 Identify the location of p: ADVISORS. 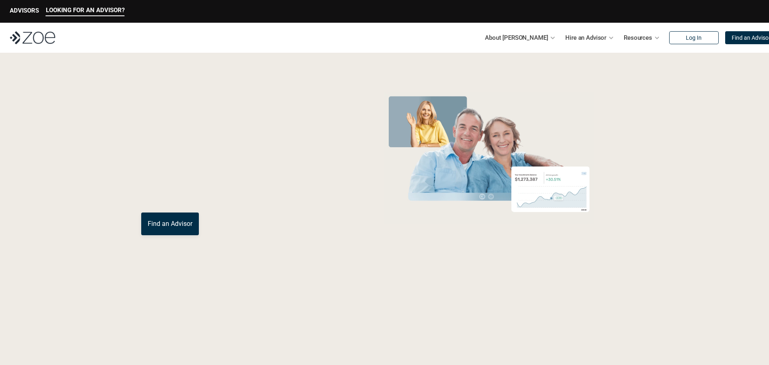
(24, 11).